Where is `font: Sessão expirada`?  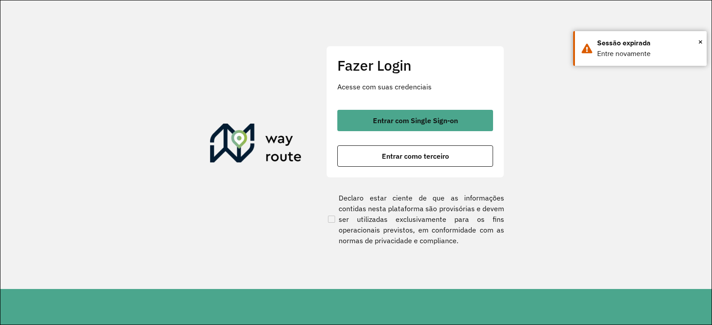
font: Sessão expirada is located at coordinates (624, 43).